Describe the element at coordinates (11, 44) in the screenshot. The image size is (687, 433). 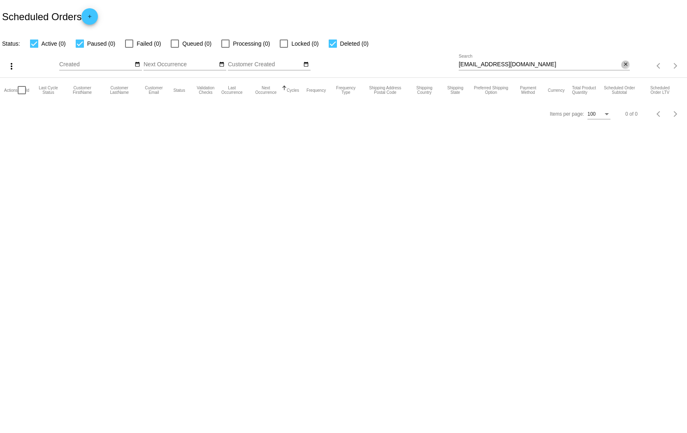
I see `span: Status:` at that location.